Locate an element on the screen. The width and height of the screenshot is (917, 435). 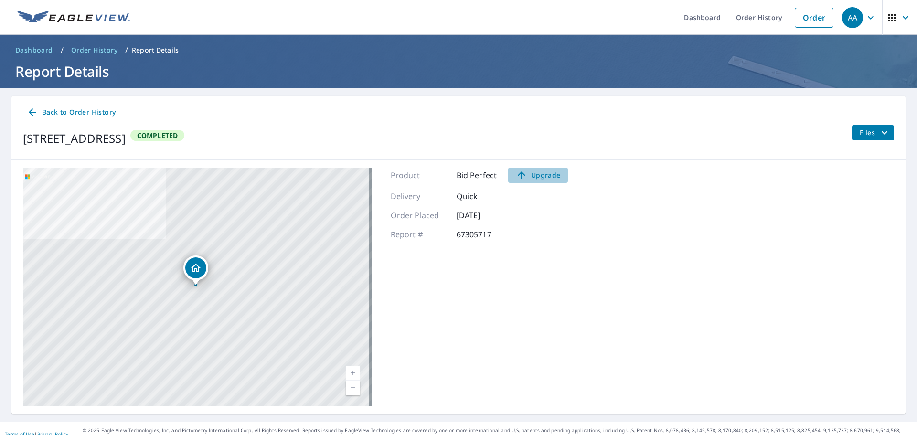
p: 67305717 is located at coordinates (485, 234).